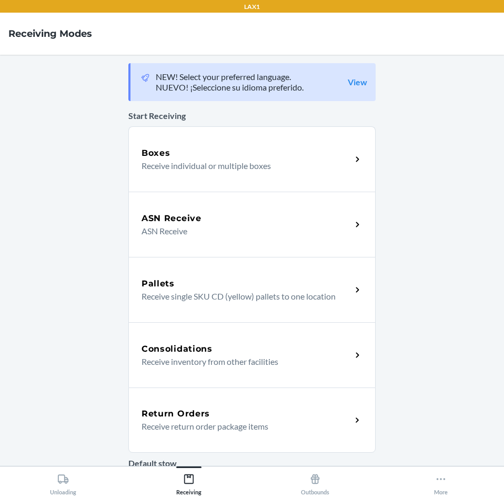 Image resolution: width=504 pixels, height=497 pixels. What do you see at coordinates (252, 289) in the screenshot?
I see `a: PalletsReceive single SKU CD (yellow) pallets to one location` at bounding box center [252, 289].